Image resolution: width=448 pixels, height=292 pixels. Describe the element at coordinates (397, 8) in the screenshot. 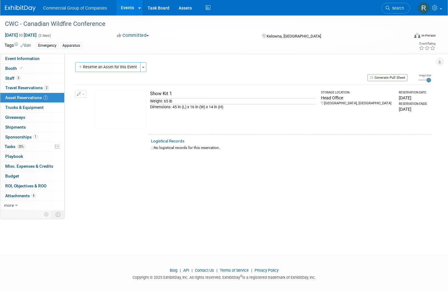

I see `span: Search` at that location.